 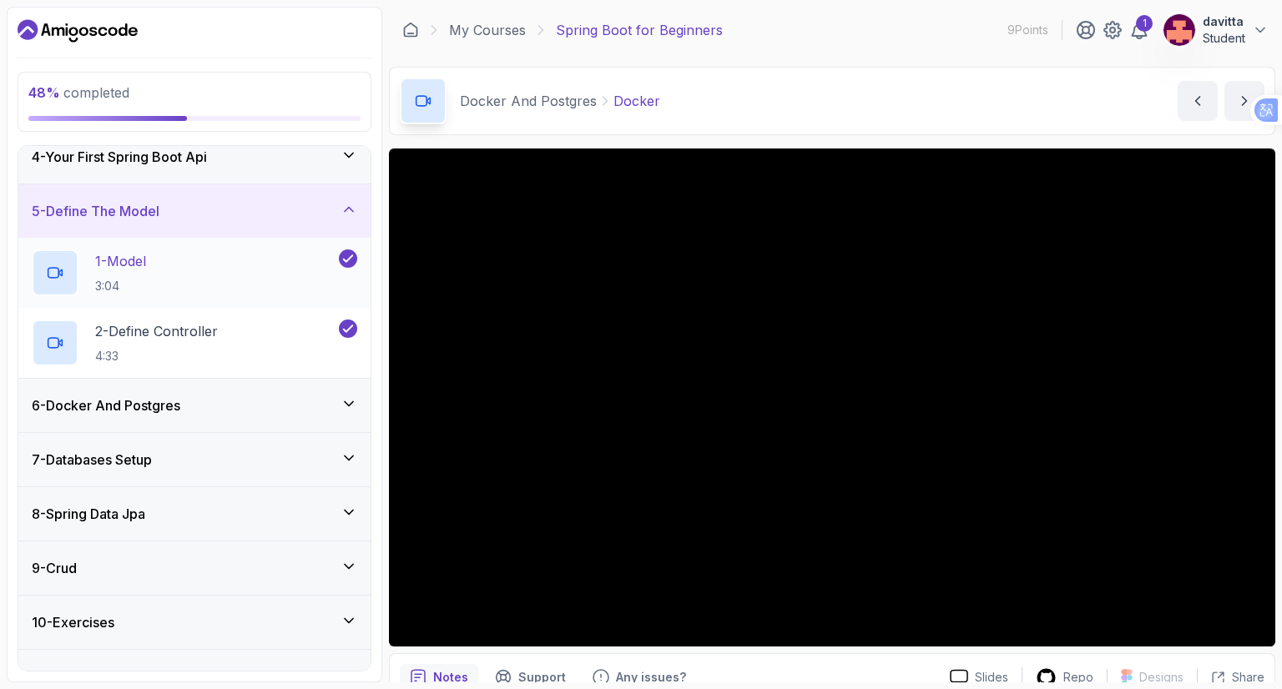 I want to click on a: Repo, so click(x=1064, y=678).